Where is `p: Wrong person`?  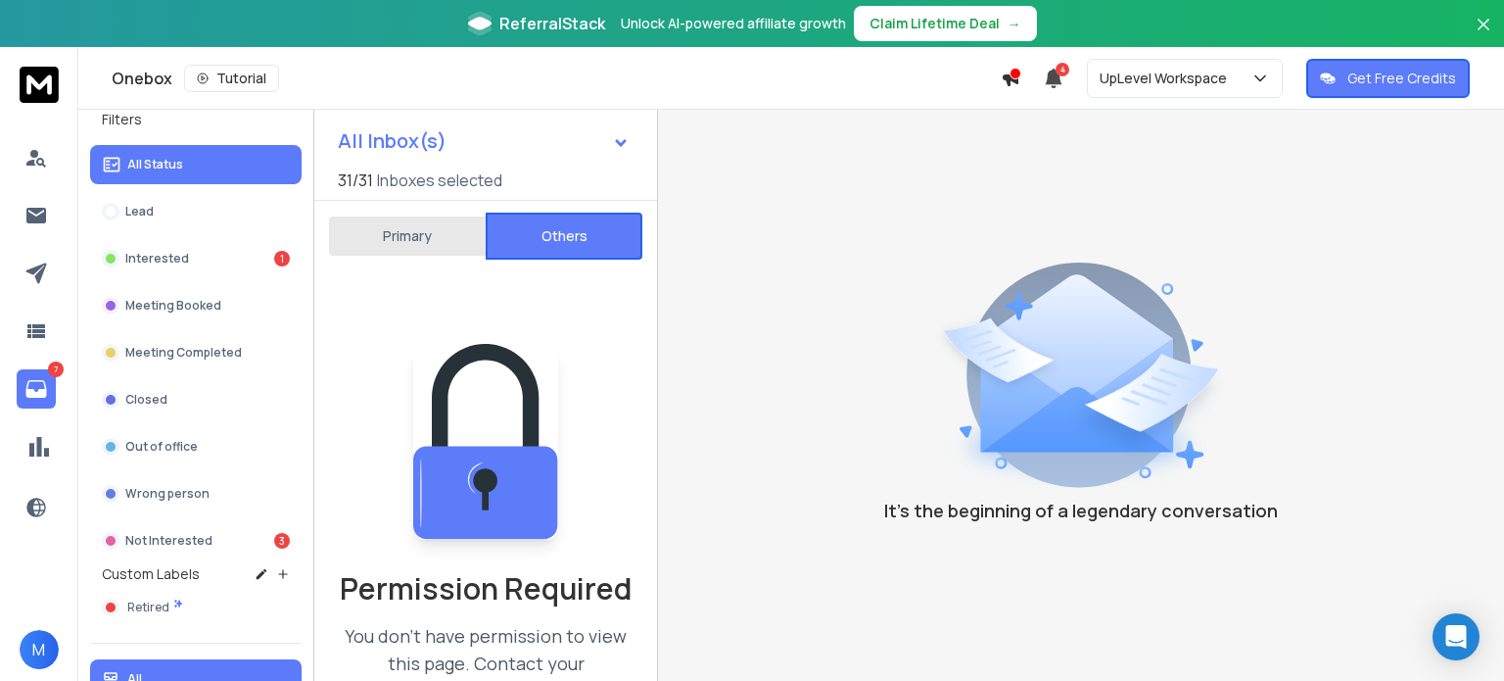
p: Wrong person is located at coordinates (167, 494).